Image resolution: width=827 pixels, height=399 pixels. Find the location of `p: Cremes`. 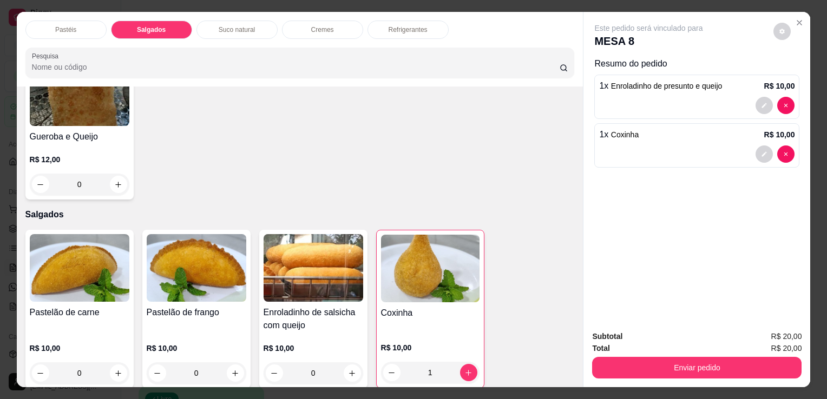

p: Cremes is located at coordinates (322, 30).